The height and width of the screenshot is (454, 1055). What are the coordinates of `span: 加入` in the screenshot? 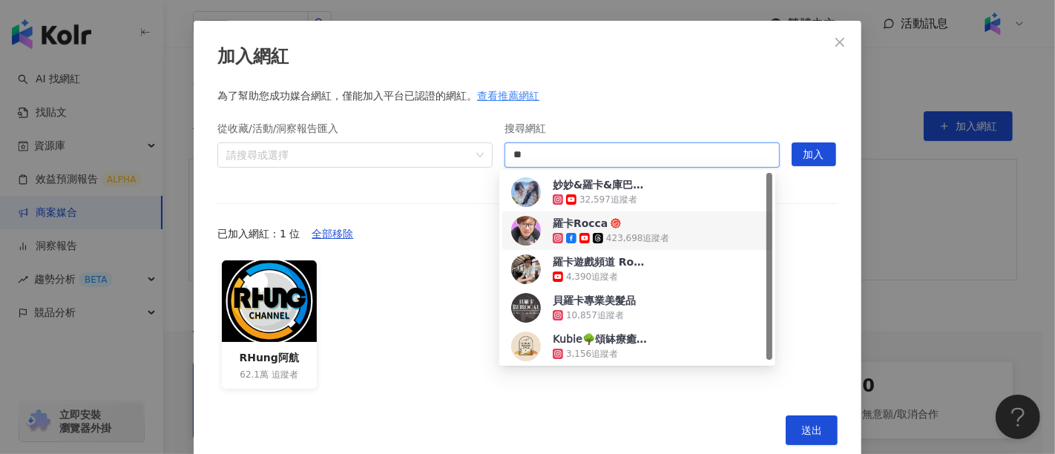 It's located at (814, 155).